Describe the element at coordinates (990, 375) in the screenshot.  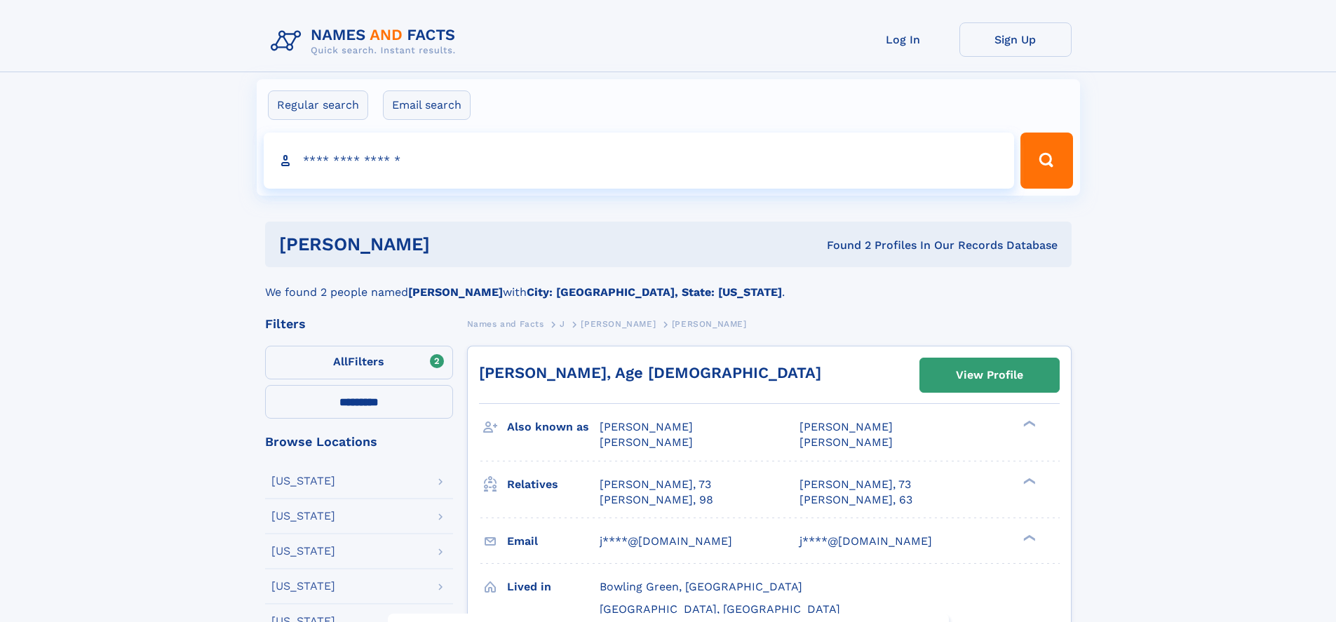
I see `div: View Profile` at that location.